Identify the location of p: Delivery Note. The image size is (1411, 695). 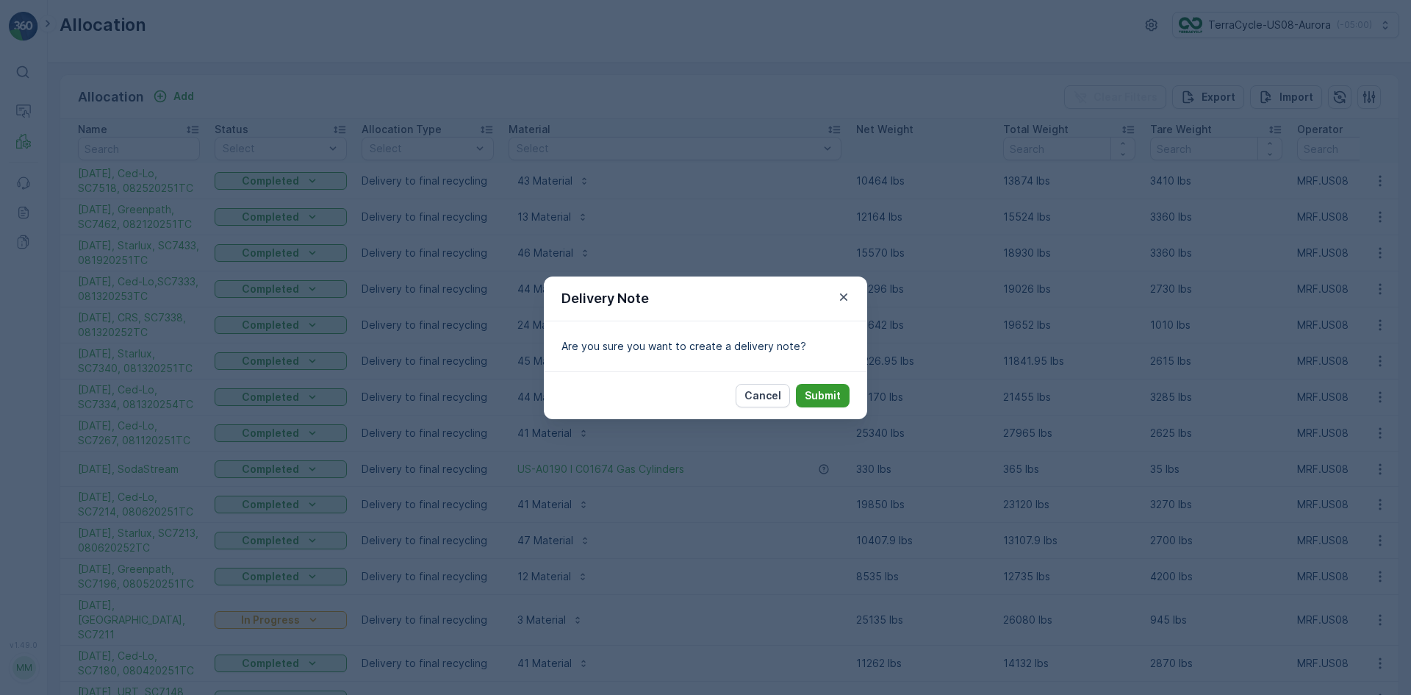
(605, 298).